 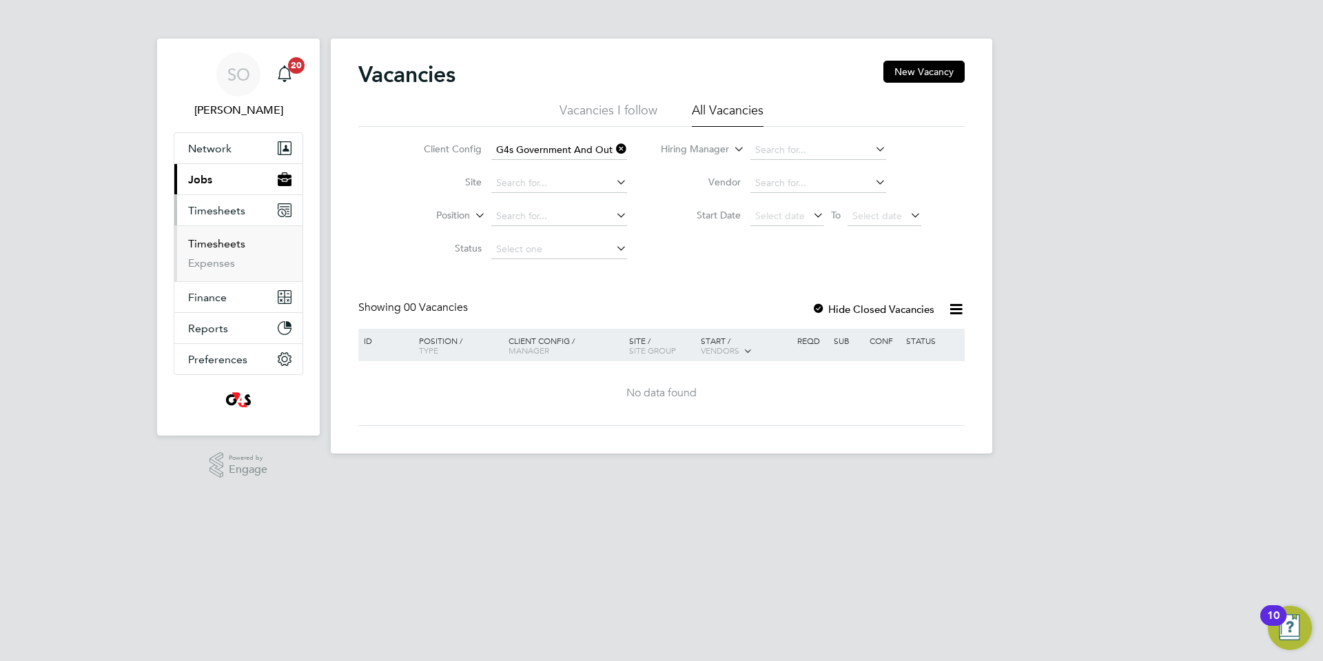 I want to click on span: Network, so click(x=210, y=148).